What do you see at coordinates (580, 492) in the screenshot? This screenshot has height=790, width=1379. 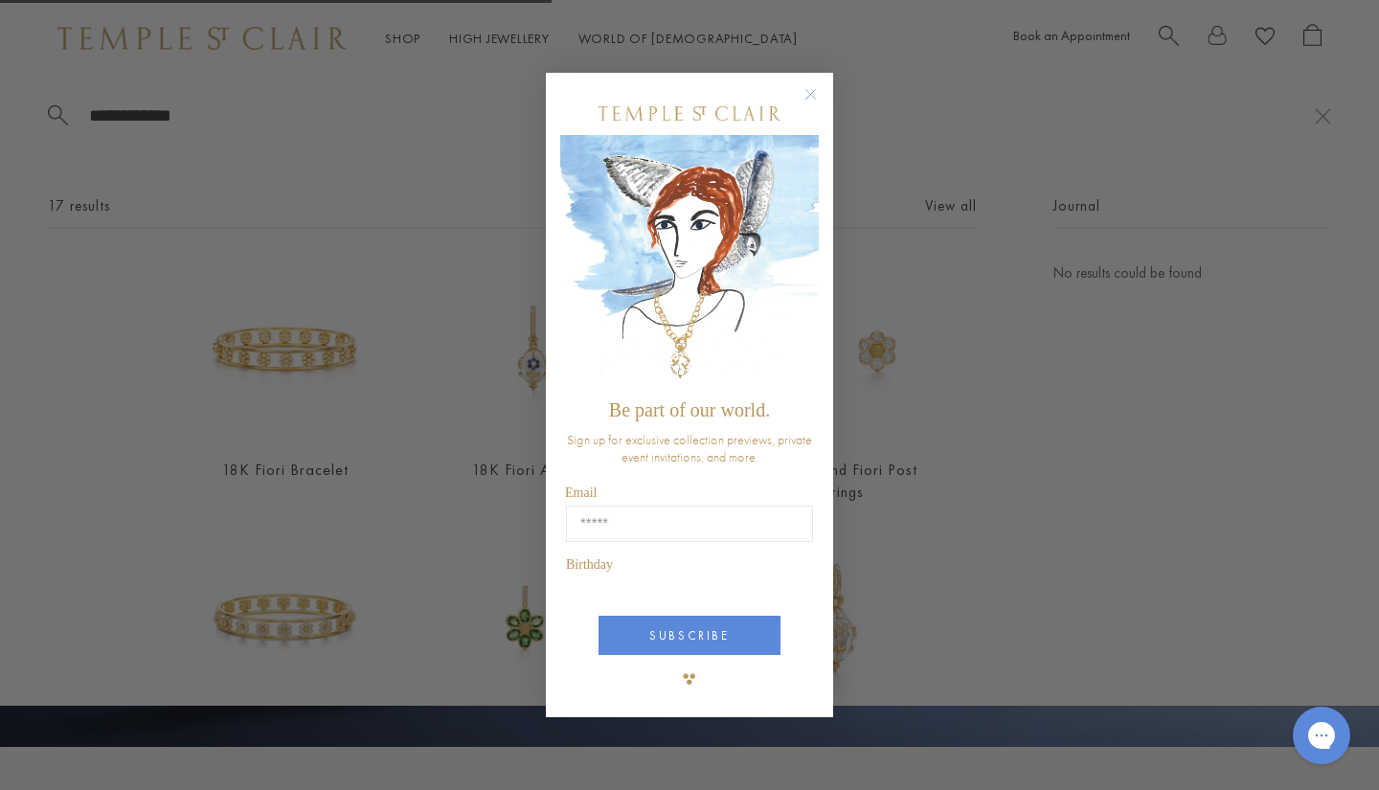 I see `span: Email` at bounding box center [580, 492].